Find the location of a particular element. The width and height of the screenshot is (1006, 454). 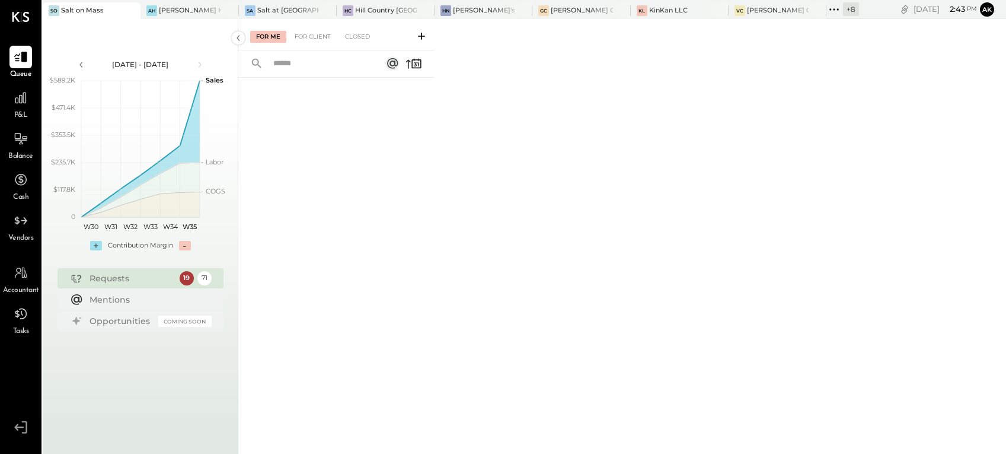

a: Tasks is located at coordinates (21, 320).